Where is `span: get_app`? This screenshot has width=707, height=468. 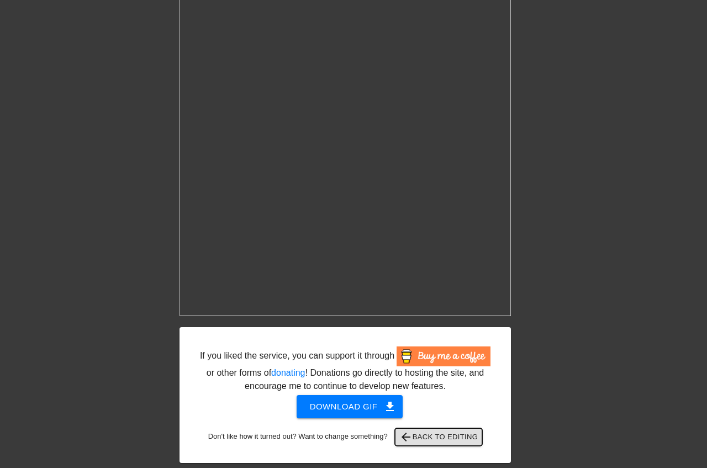 span: get_app is located at coordinates (390, 407).